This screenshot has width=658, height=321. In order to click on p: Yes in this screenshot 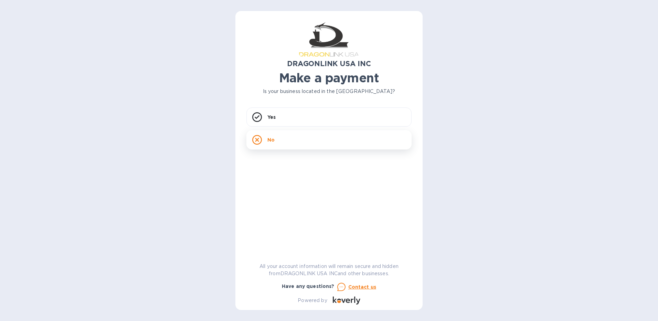, I will do `click(271, 117)`.